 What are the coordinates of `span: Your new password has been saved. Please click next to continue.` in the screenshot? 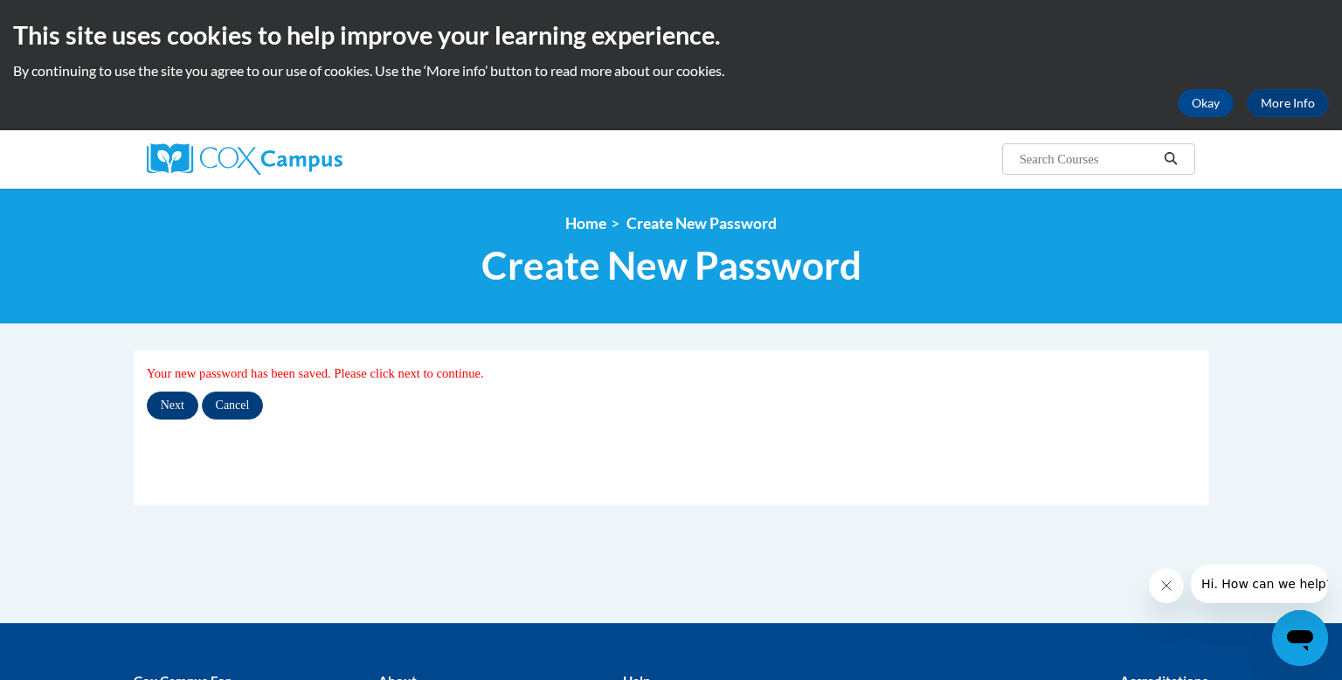 It's located at (315, 373).